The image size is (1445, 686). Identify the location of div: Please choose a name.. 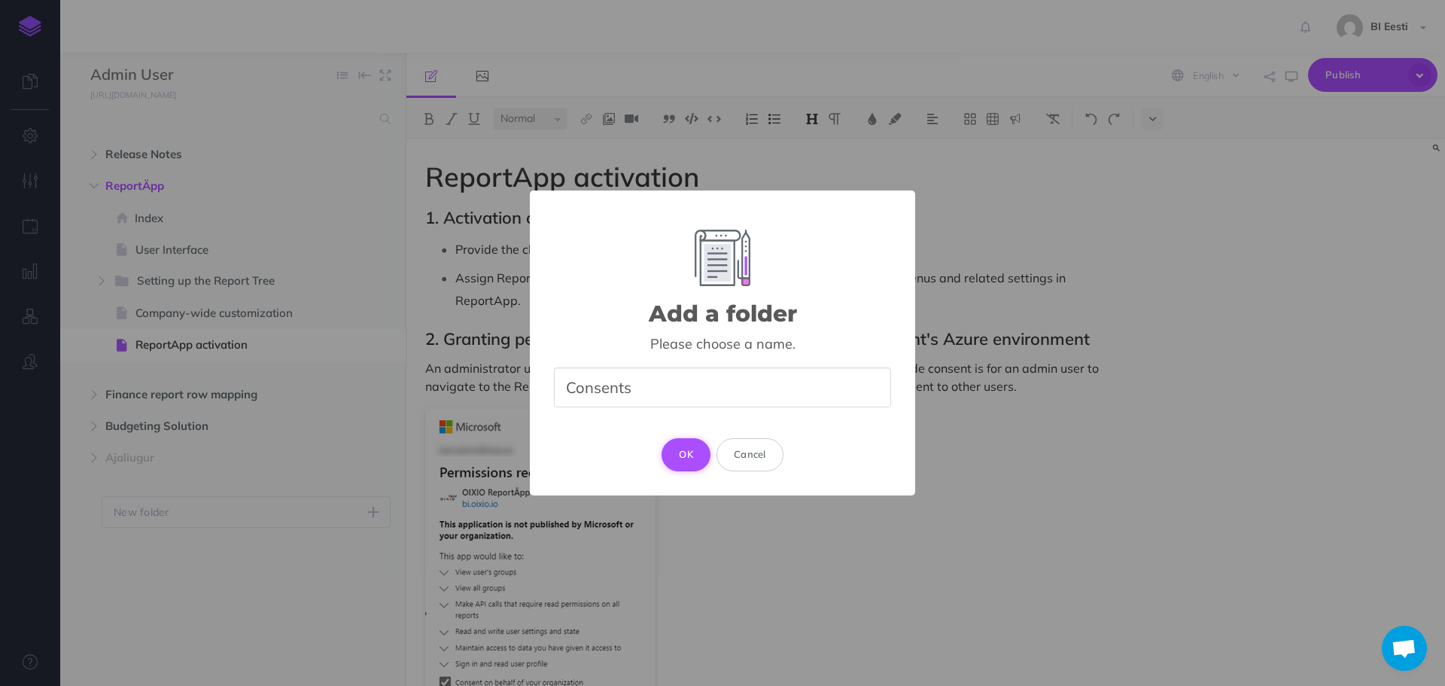
(722, 343).